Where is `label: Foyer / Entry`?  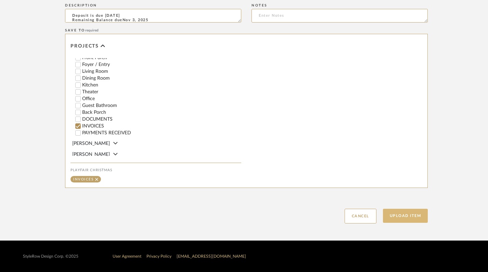
label: Foyer / Entry is located at coordinates (162, 65).